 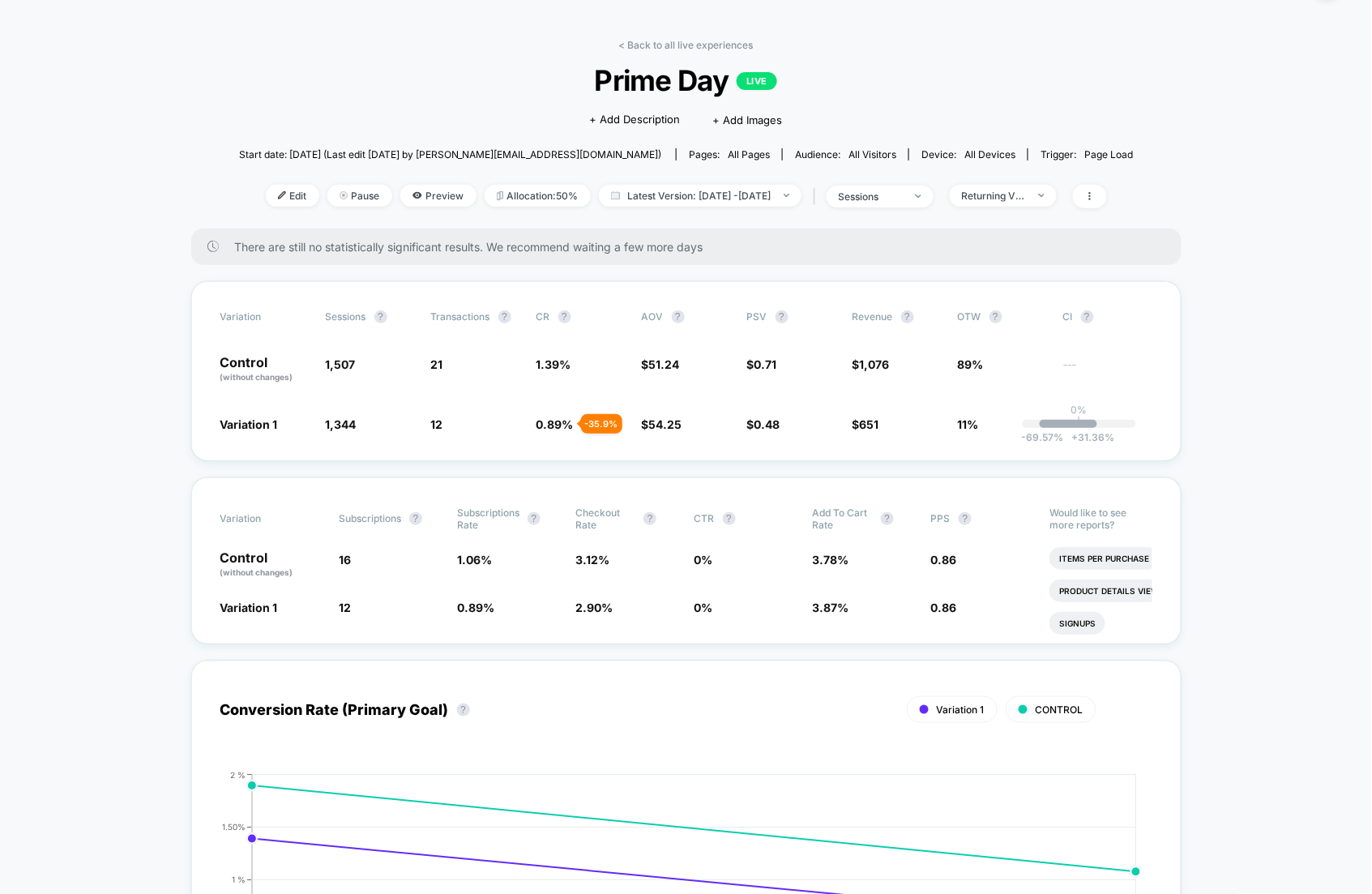 What do you see at coordinates (730, 154) in the screenshot?
I see `div: Pages:` at bounding box center [730, 154].